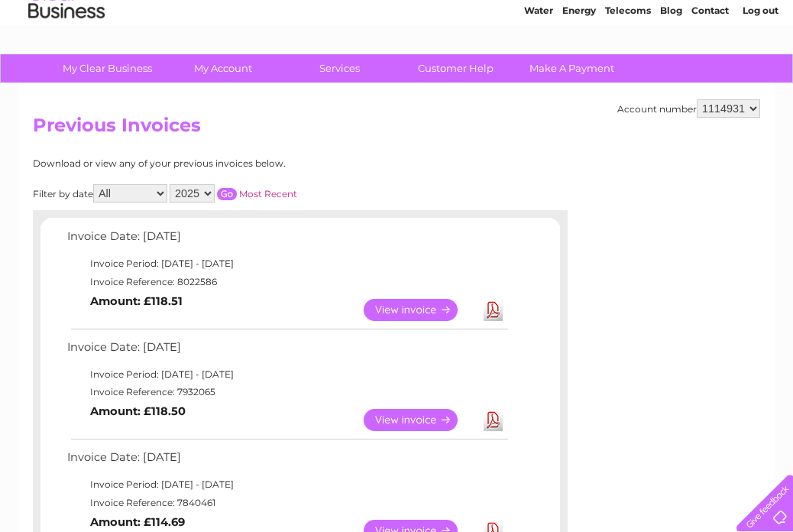 This screenshot has width=793, height=532. Describe the element at coordinates (455, 68) in the screenshot. I see `a: Customer Help` at that location.